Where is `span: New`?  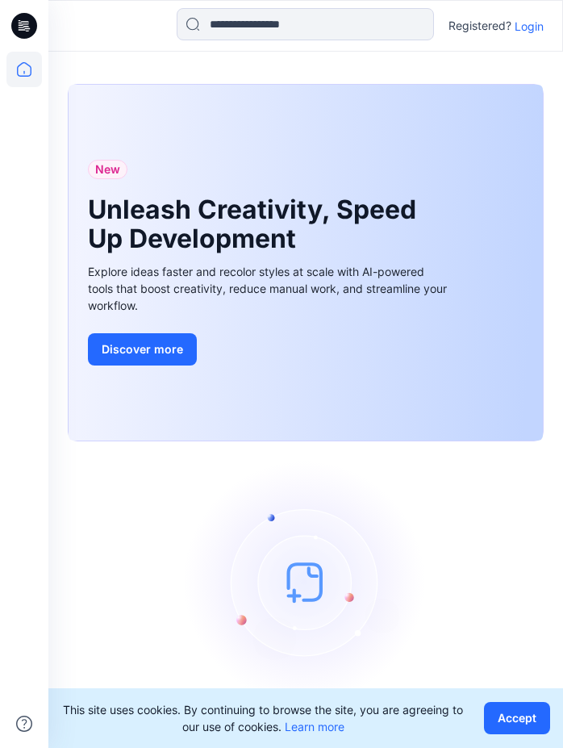 span: New is located at coordinates (107, 169).